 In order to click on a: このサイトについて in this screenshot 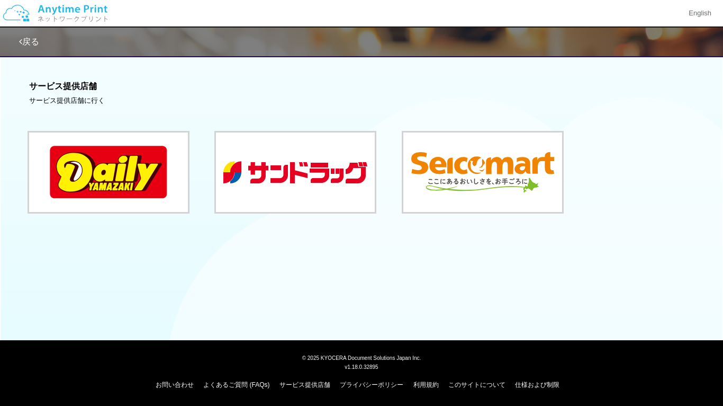, I will do `click(477, 384)`.